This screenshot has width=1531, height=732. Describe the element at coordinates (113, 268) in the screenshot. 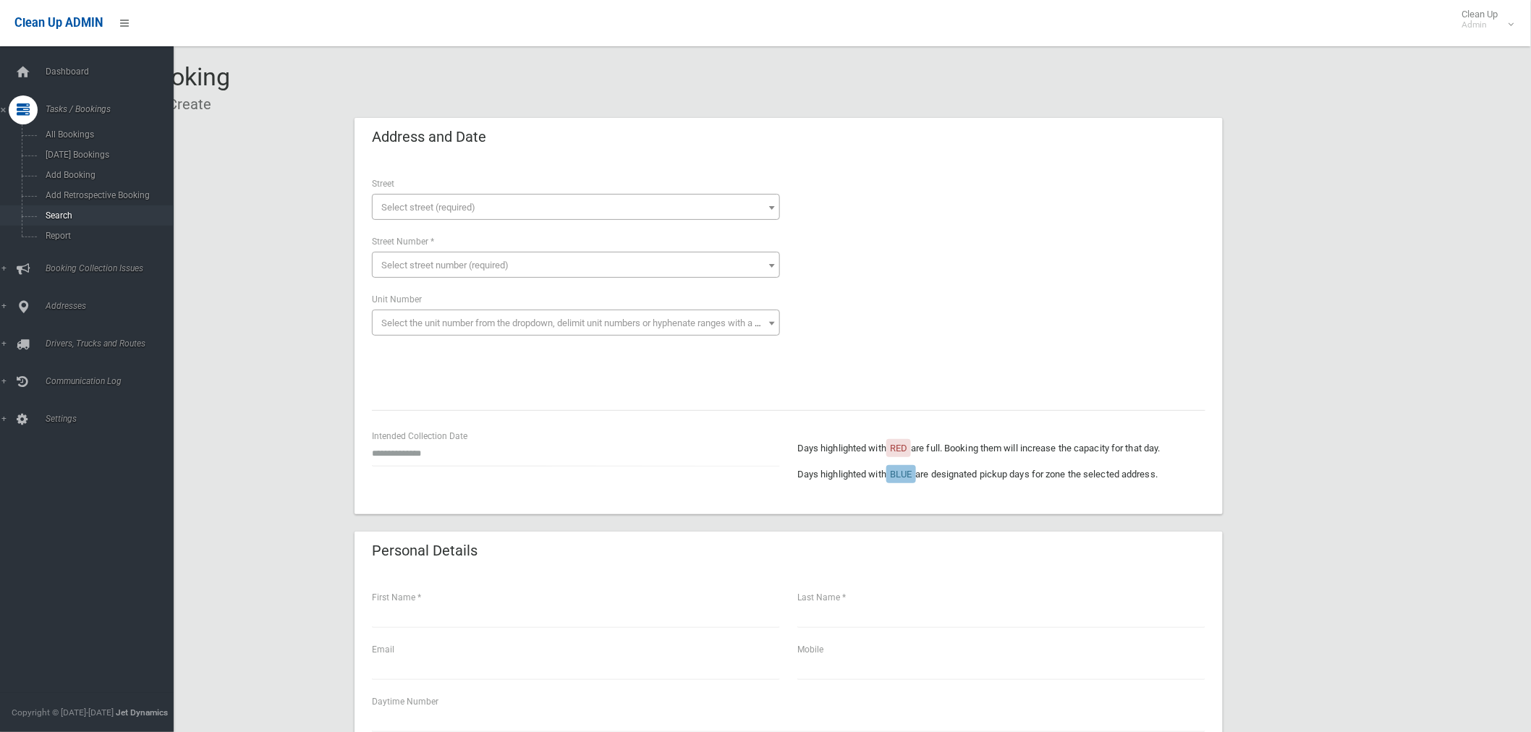

I see `span: Booking Collection Issues` at that location.